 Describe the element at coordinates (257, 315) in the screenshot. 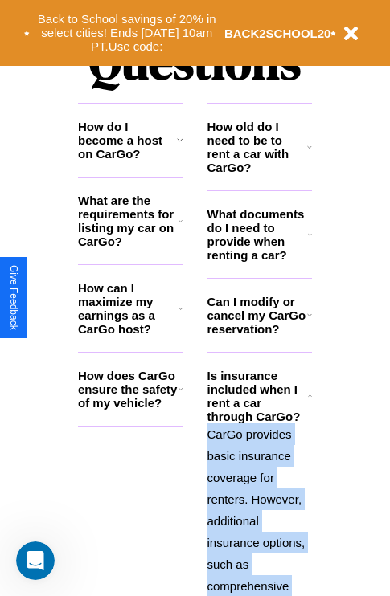

I see `h3: Can I modify or cancel my CarGo reservation?` at that location.